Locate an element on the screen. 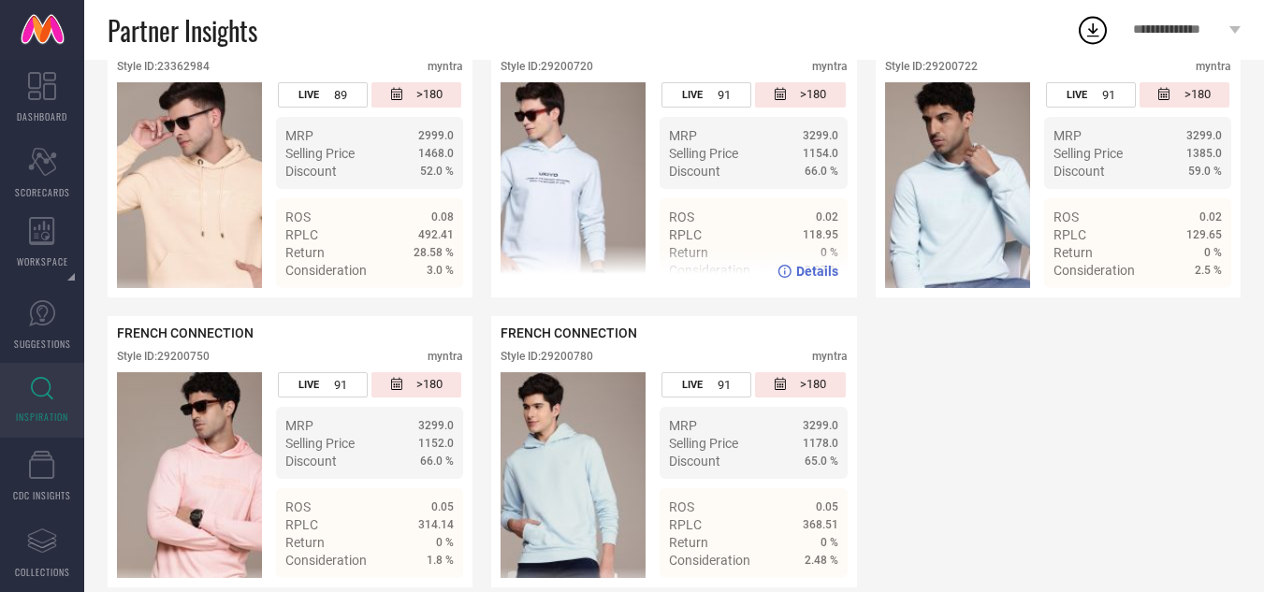 The width and height of the screenshot is (1264, 592). span: 1178.0 is located at coordinates (821, 444).